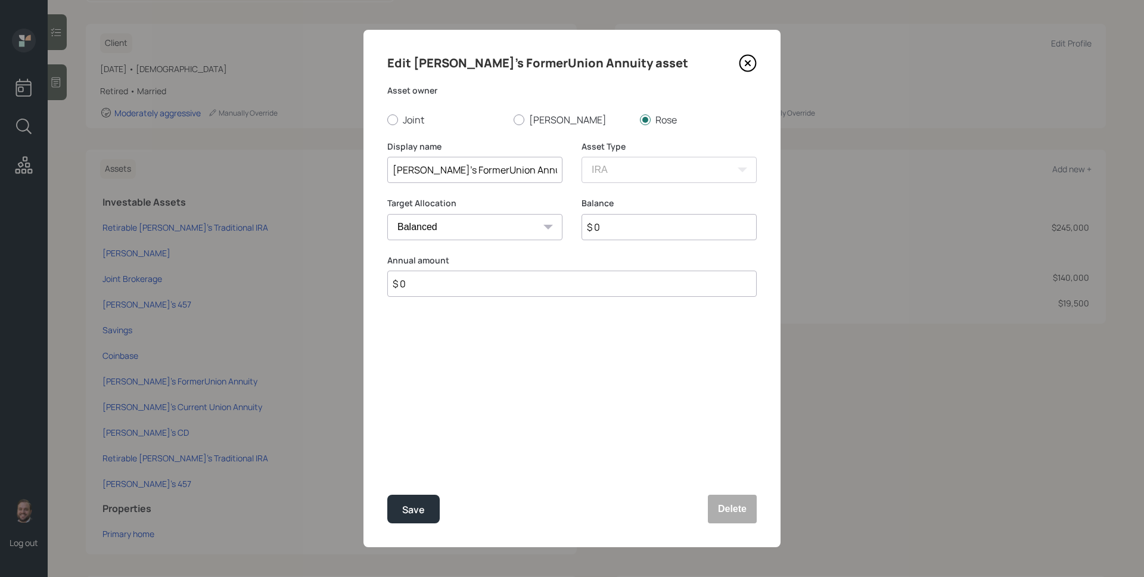 The image size is (1144, 577). What do you see at coordinates (732, 509) in the screenshot?
I see `button: Delete` at bounding box center [732, 509].